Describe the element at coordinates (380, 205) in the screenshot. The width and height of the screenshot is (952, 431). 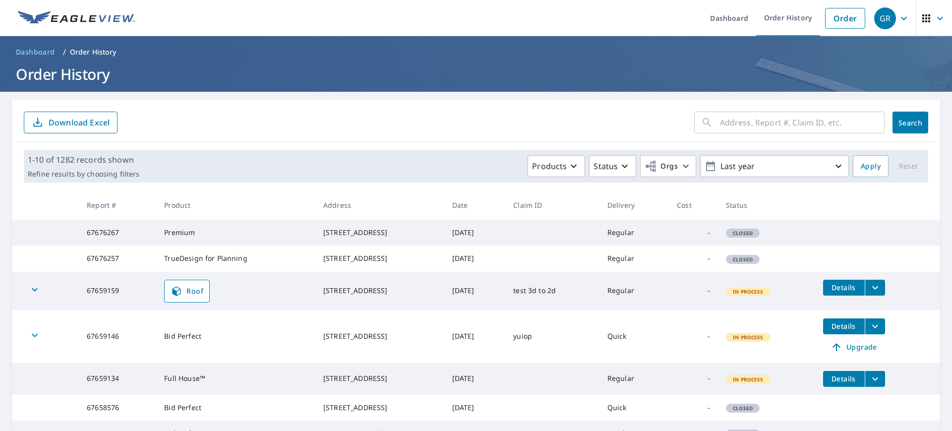
I see `th: Address` at that location.